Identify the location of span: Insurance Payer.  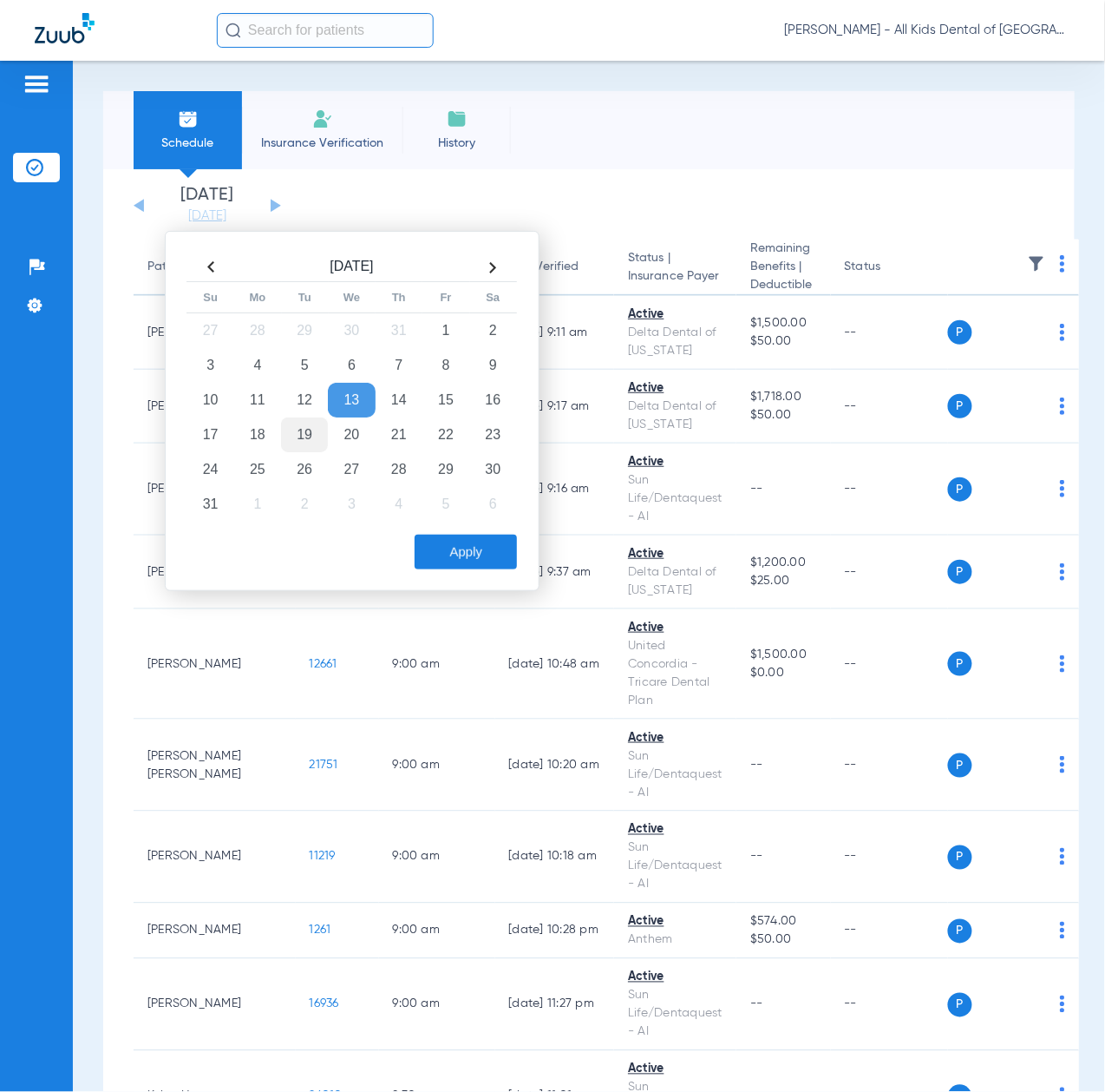
(675, 276).